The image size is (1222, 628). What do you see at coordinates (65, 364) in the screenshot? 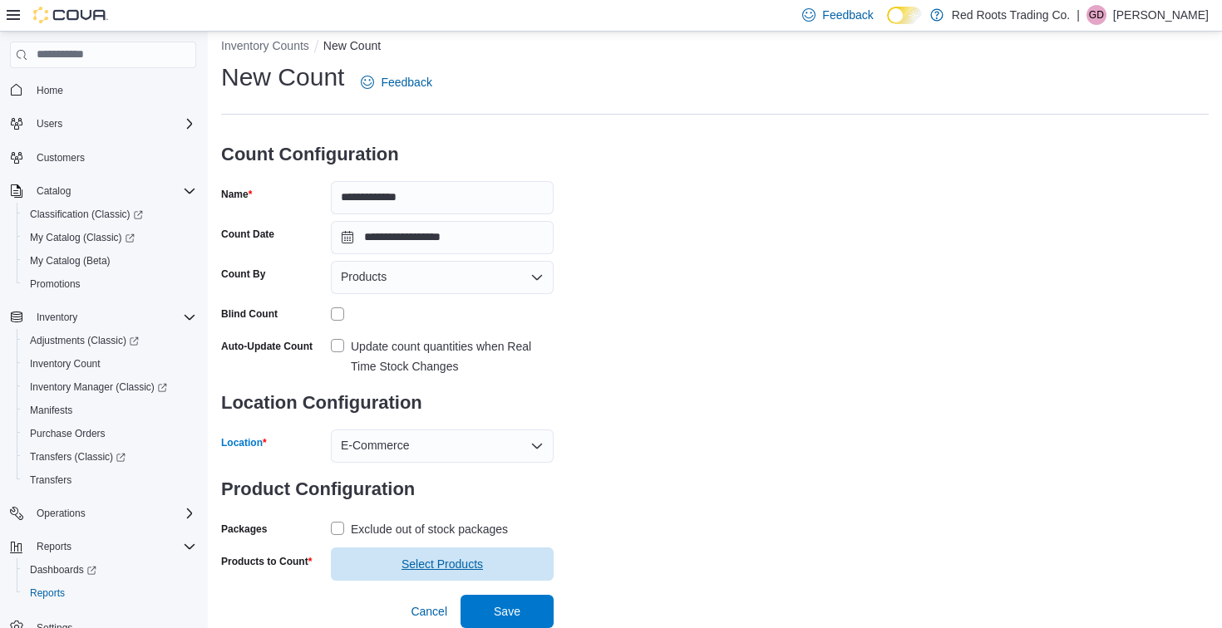
I see `a: Inventory Count` at bounding box center [65, 364].